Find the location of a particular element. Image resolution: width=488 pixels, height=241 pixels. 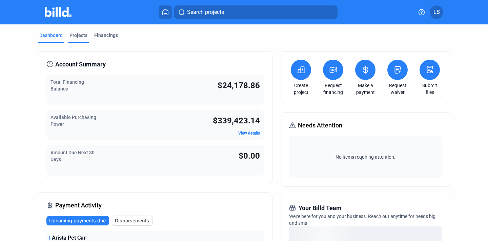

span: Available Purchasing Power is located at coordinates (73, 121).